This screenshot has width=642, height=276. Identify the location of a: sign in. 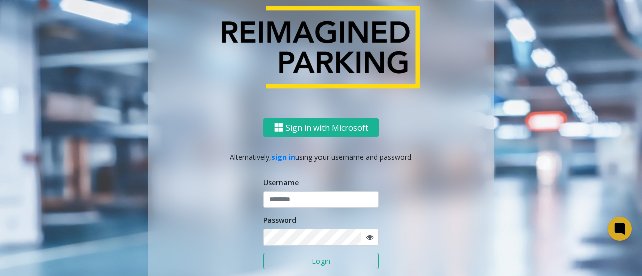
(283, 157).